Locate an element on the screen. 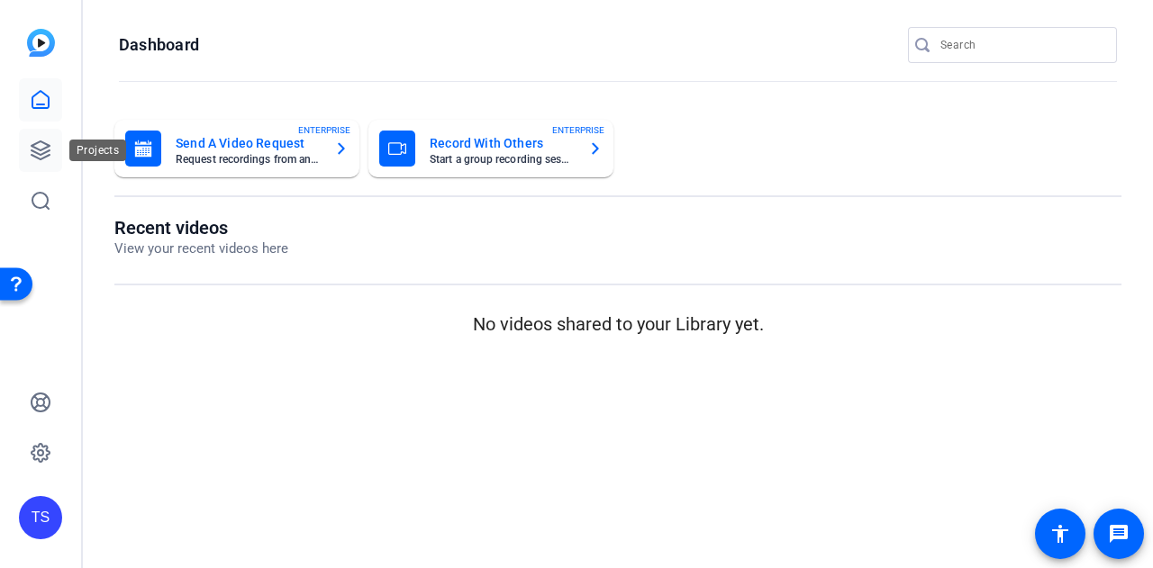 The height and width of the screenshot is (568, 1153). button: Record With OthersStart a group recording sessionENTERPRISE is located at coordinates (491, 149).